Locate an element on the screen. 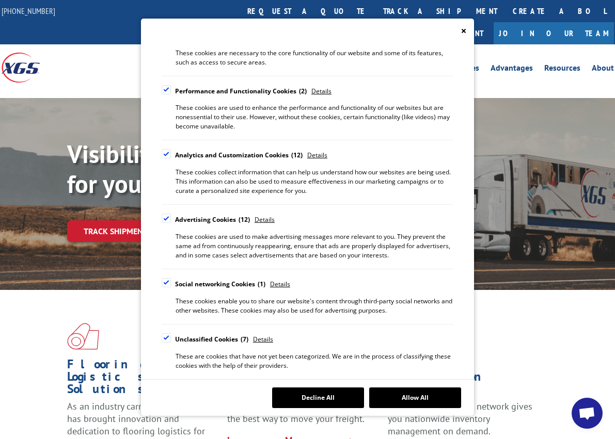 This screenshot has height=439, width=615. div: Analytics and Customization Cookies is located at coordinates (238, 155).